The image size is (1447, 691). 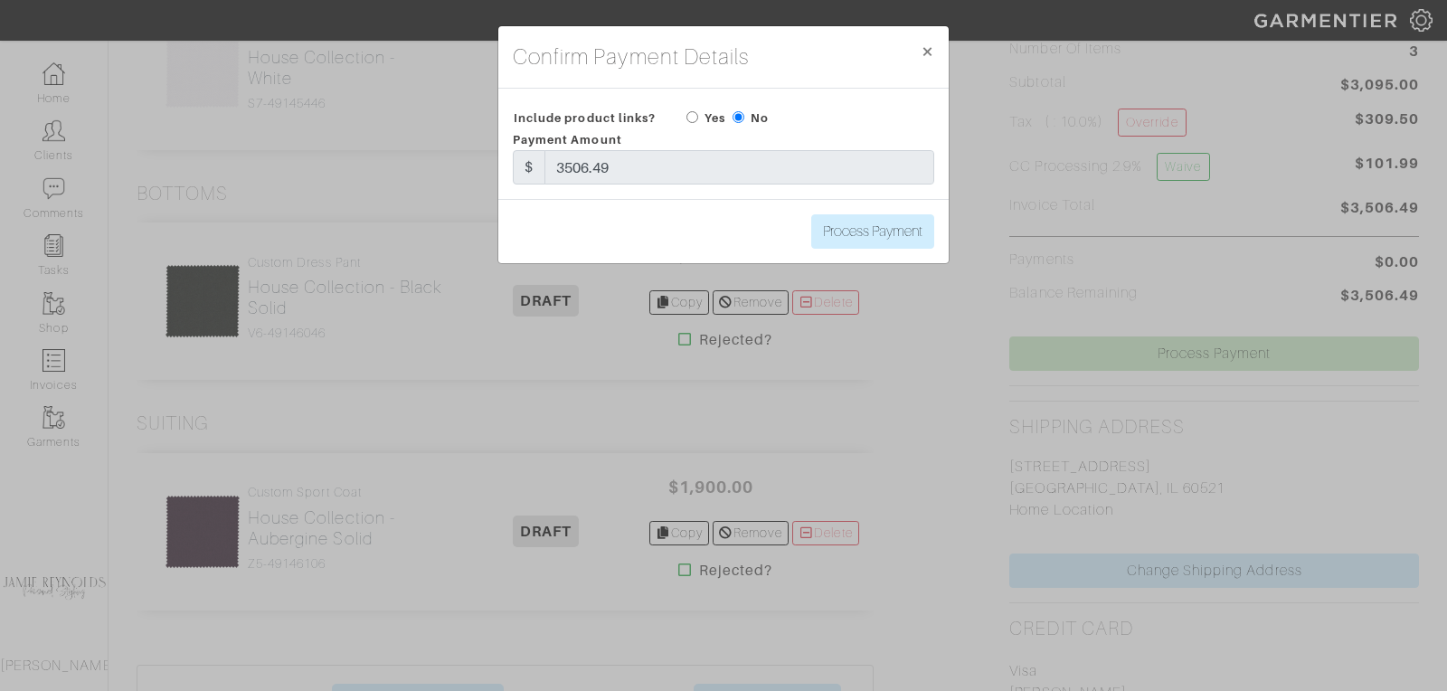 I want to click on h4: Confirm Payment Details, so click(x=630, y=57).